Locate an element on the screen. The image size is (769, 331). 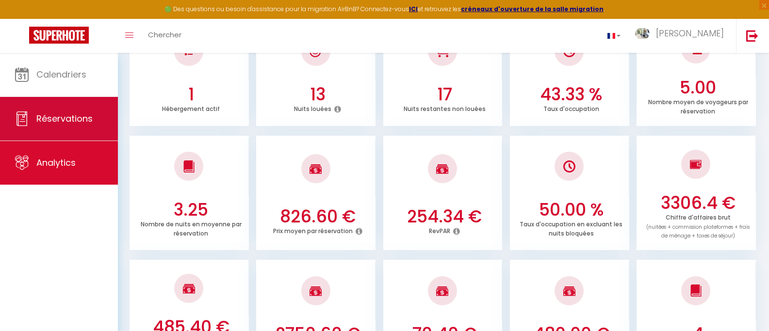
a: ICI is located at coordinates (413, 9).